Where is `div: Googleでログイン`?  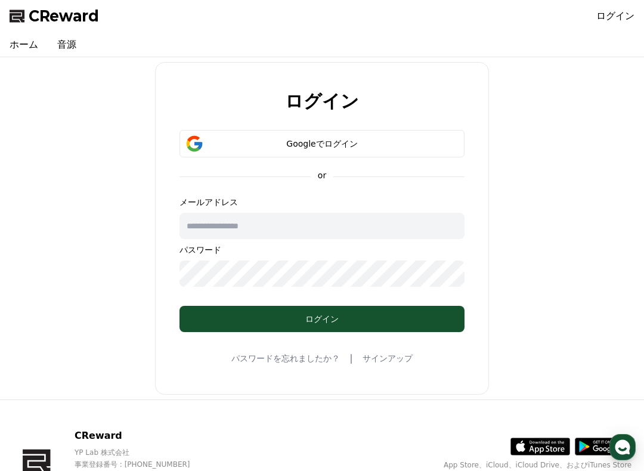
div: Googleでログイン is located at coordinates (322, 144).